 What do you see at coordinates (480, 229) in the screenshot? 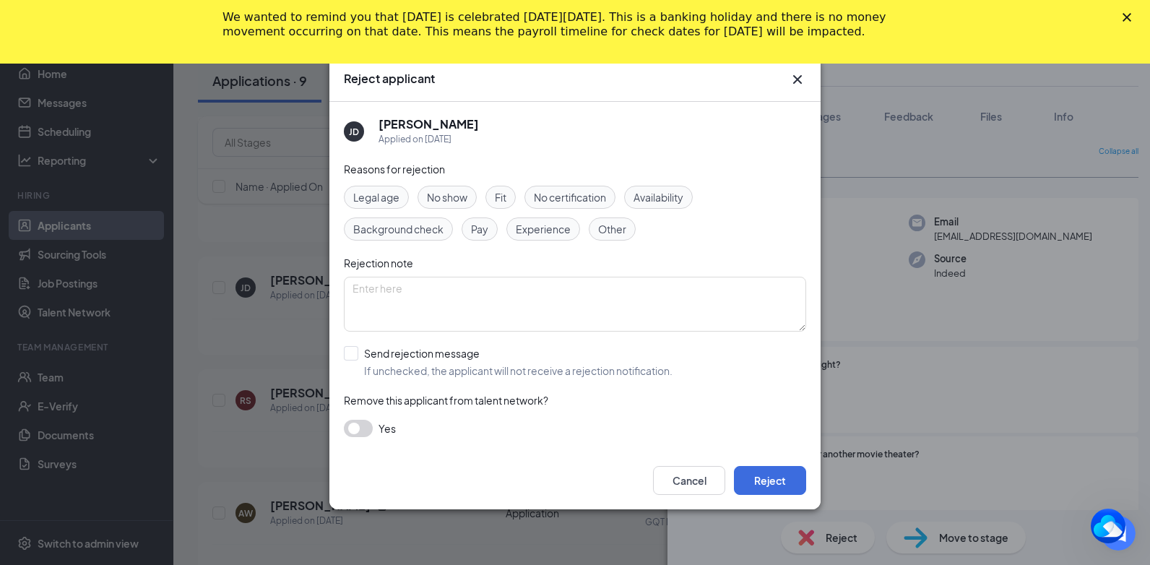
I see `span: Pay` at bounding box center [480, 229].